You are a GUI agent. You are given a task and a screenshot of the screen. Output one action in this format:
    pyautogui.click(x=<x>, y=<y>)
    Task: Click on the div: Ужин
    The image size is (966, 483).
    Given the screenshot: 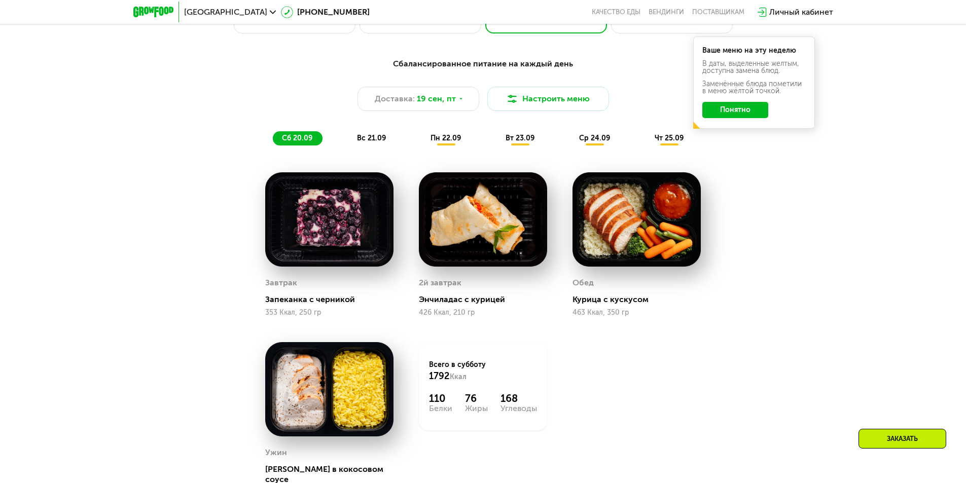 What is the action you would take?
    pyautogui.click(x=276, y=453)
    